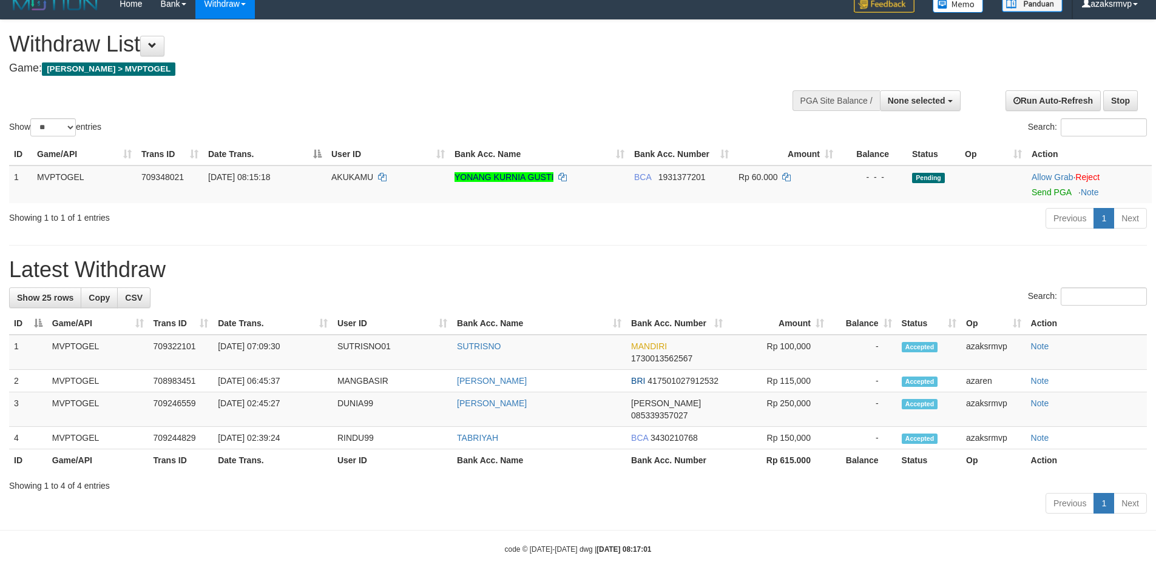  Describe the element at coordinates (392, 460) in the screenshot. I see `th: User ID` at that location.